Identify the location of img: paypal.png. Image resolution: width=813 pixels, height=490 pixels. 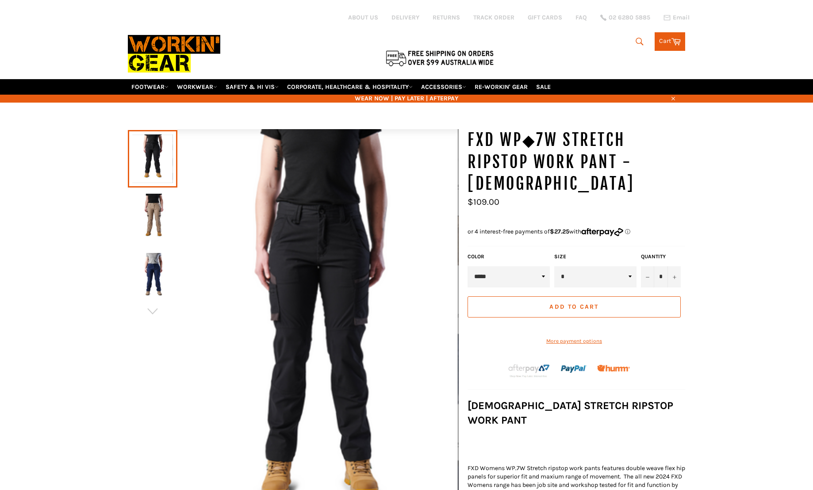
(574, 369).